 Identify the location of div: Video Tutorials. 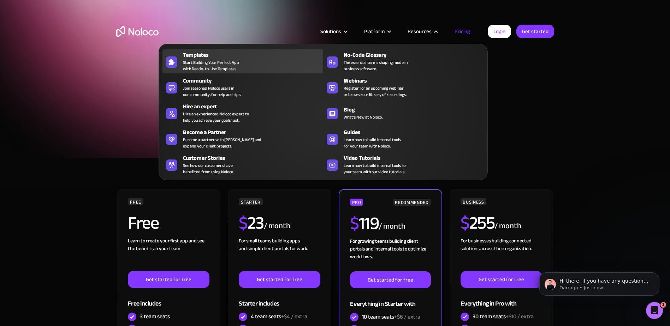
(415, 158).